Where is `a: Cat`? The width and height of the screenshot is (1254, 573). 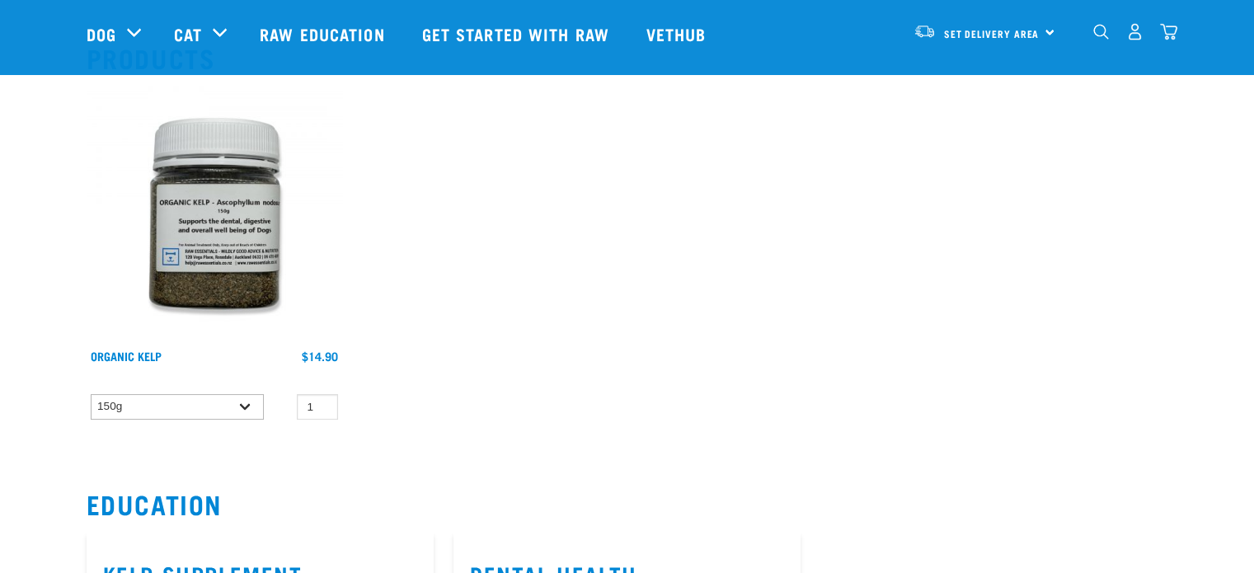 a: Cat is located at coordinates (188, 34).